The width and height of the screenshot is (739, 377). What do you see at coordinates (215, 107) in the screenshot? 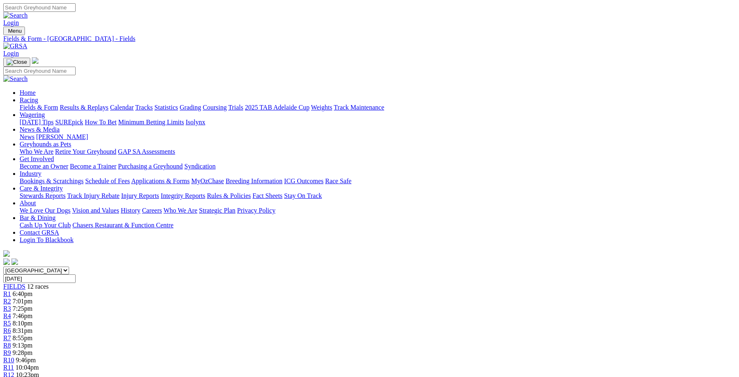
I see `a: Coursing` at bounding box center [215, 107].